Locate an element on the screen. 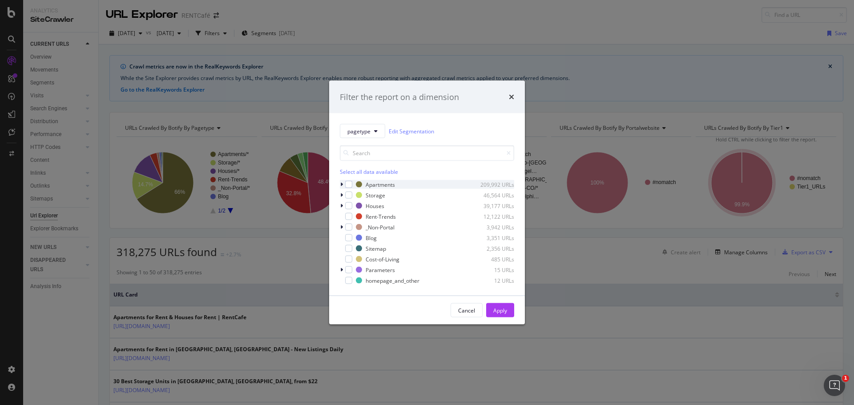 This screenshot has width=854, height=405. a: Edit Segmentation is located at coordinates (411, 131).